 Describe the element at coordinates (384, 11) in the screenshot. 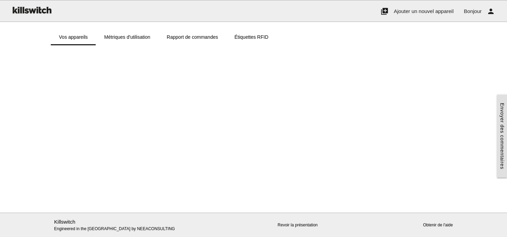

I see `i: add_to_photos` at that location.